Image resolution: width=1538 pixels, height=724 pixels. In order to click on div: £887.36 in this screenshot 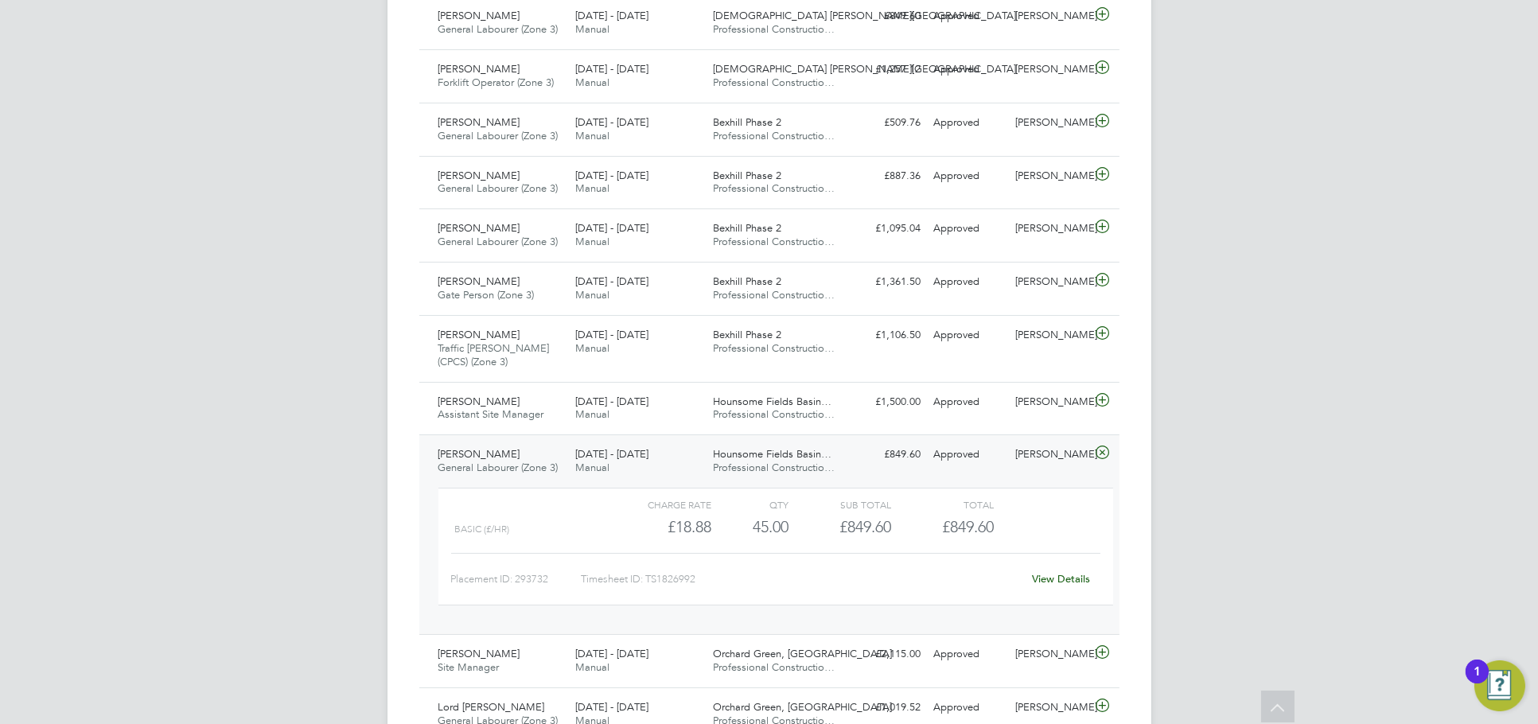, I will do `click(886, 176)`.